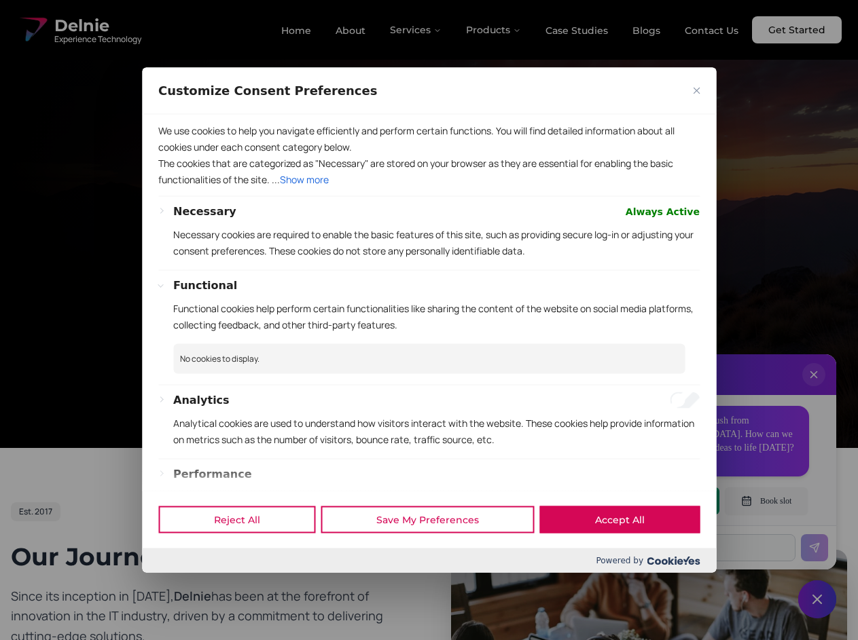 The height and width of the screenshot is (640, 858). I want to click on p: We use cookies to help you navigate efficiently and perform certain functions. You will find deta..., so click(429, 139).